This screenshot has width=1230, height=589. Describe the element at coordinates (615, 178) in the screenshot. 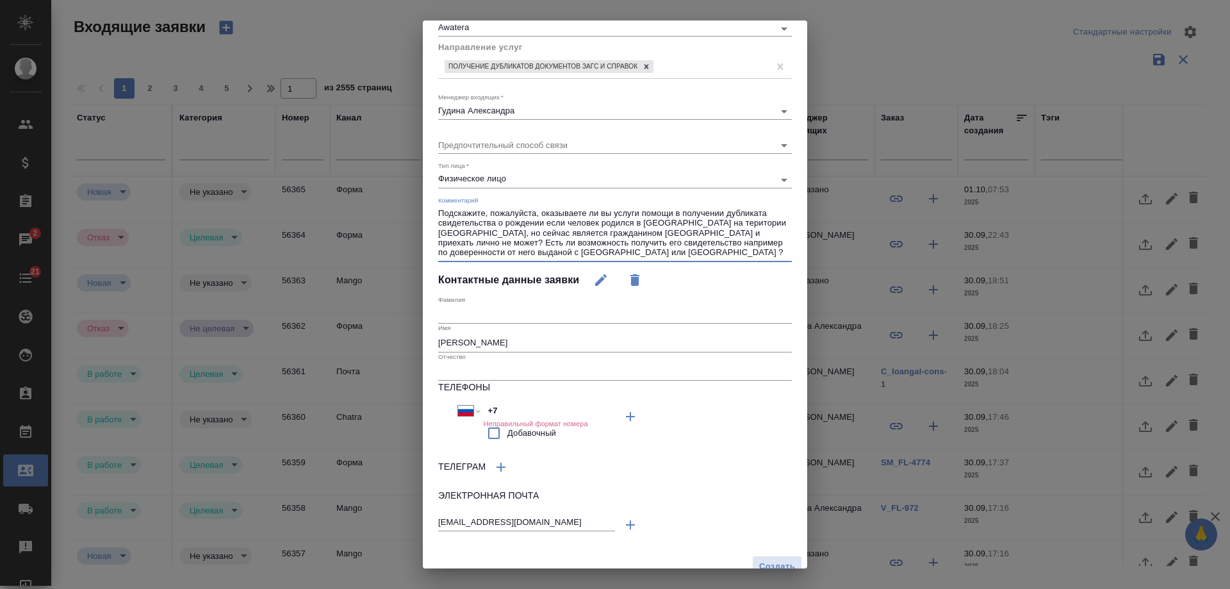

I see `div: Физическое лицо` at that location.